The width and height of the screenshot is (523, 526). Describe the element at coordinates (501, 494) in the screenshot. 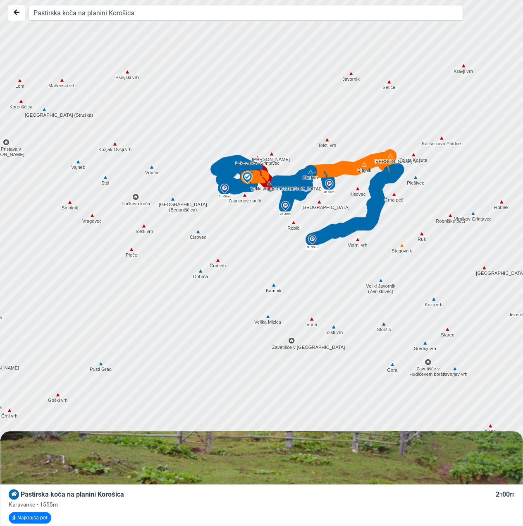

I see `small: h` at that location.